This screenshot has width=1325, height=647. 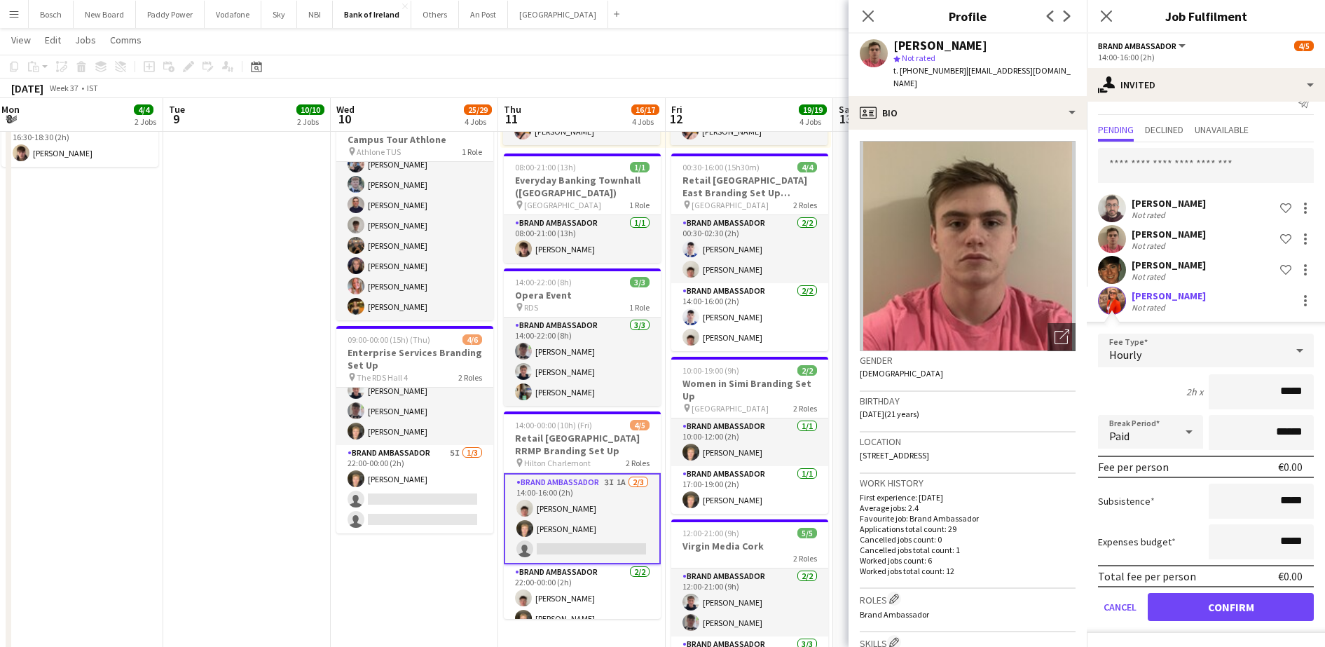 I want to click on span: 16/17, so click(x=645, y=109).